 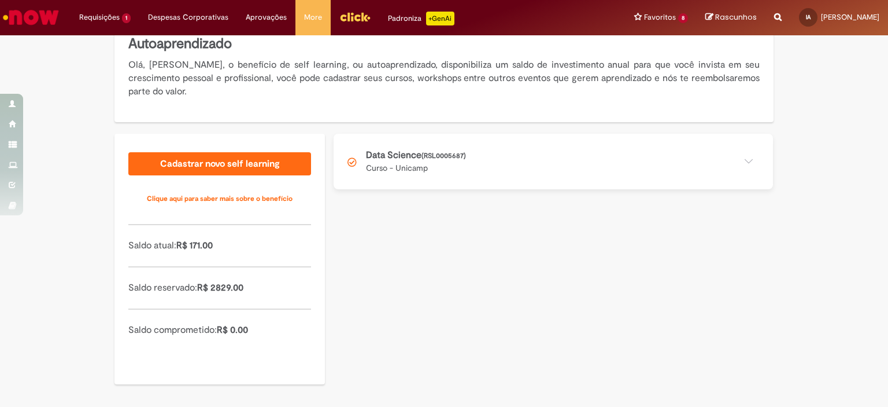 I want to click on p: +GenAi, so click(x=440, y=19).